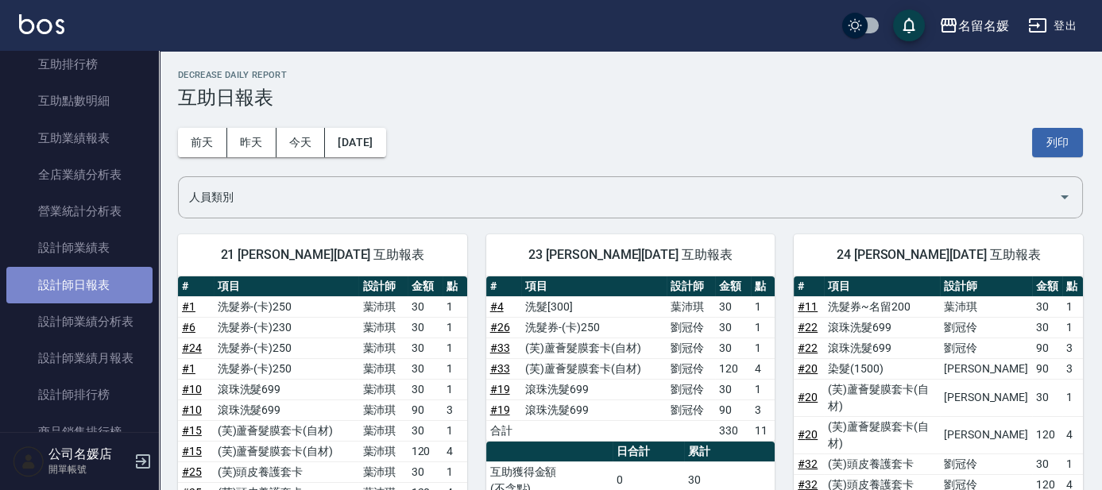  What do you see at coordinates (882, 464) in the screenshot?
I see `td: (芙)頭皮養護套卡` at bounding box center [882, 464].